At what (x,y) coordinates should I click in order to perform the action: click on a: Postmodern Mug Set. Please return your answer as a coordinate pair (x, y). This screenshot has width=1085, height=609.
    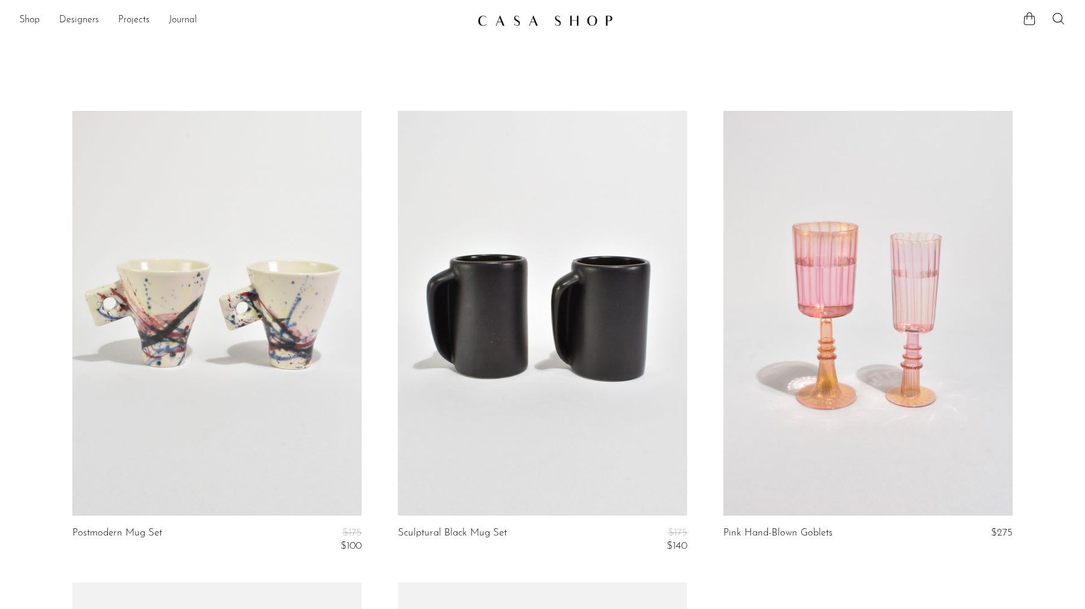
    Looking at the image, I should click on (117, 540).